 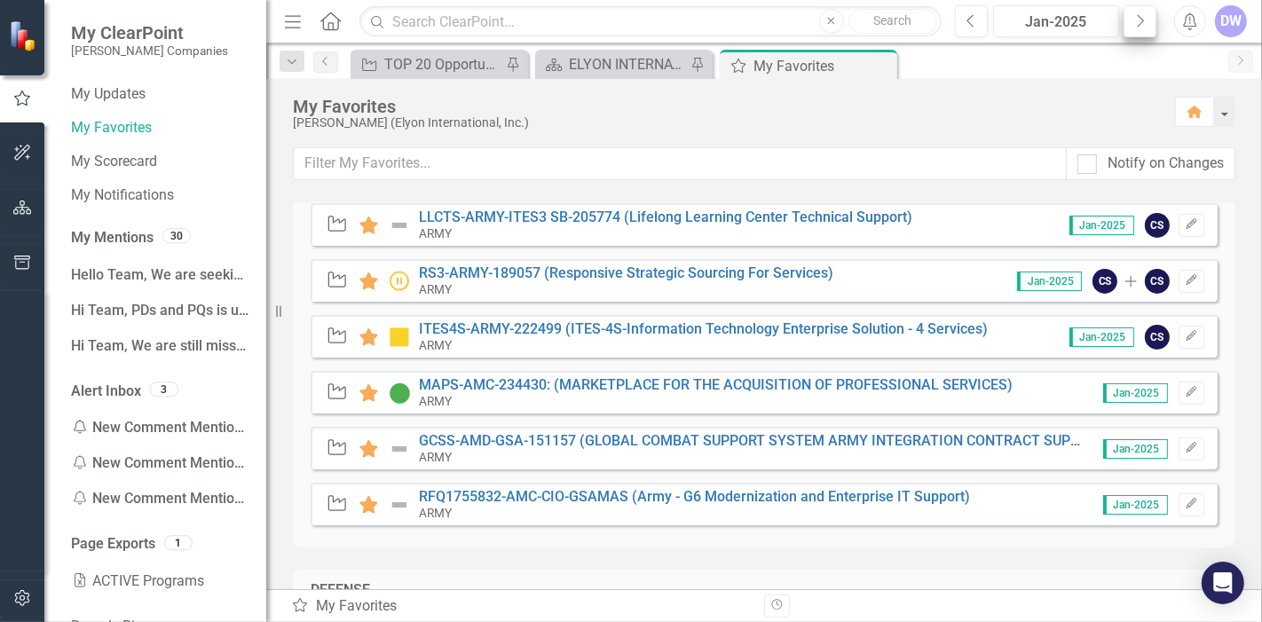 I want to click on img: Active, so click(x=399, y=393).